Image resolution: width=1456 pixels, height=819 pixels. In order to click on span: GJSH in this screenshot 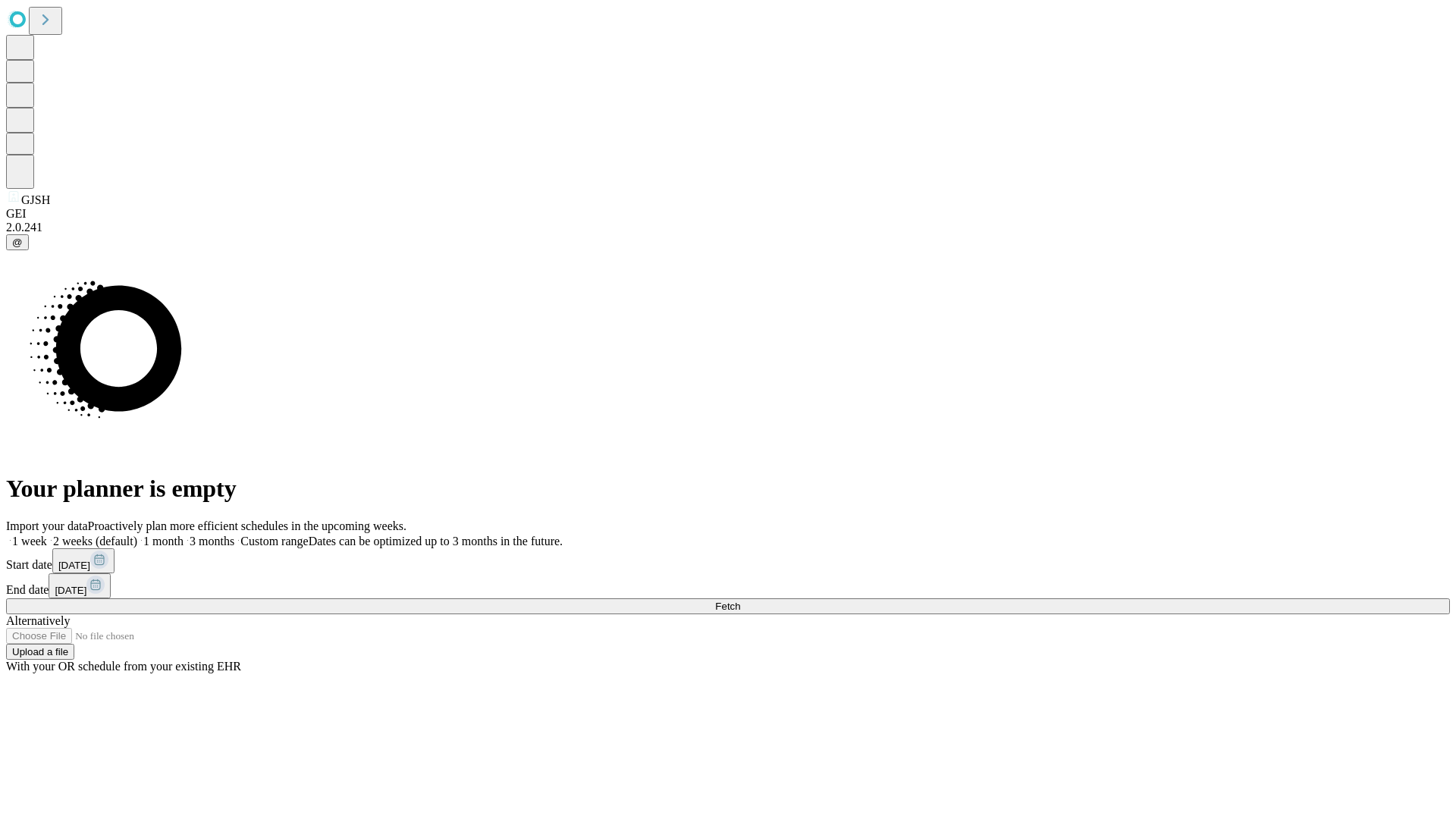, I will do `click(36, 200)`.